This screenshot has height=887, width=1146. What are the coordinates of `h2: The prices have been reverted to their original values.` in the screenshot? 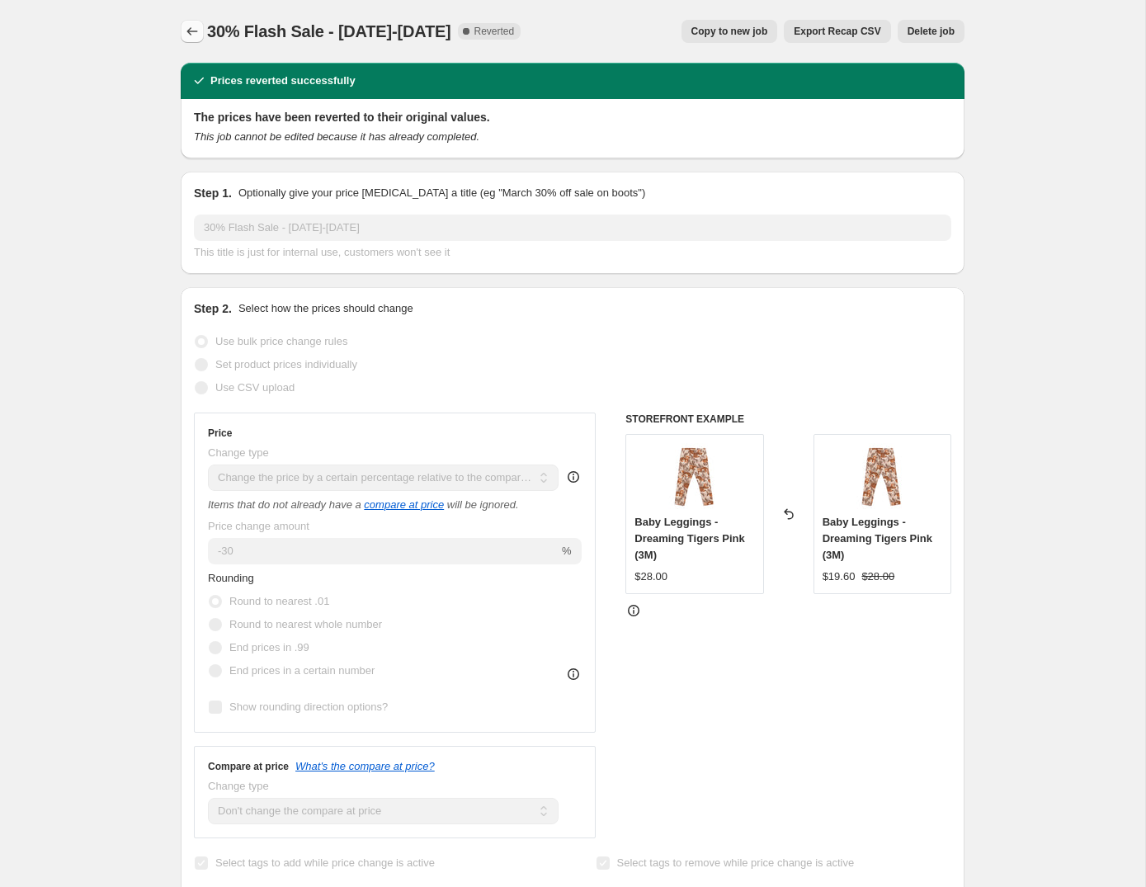 It's located at (573, 117).